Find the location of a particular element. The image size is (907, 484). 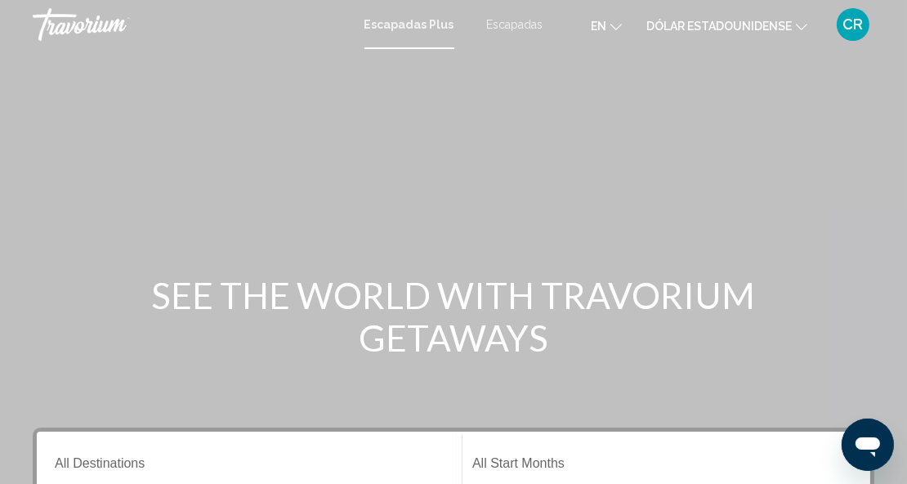

font: Escapadas Plus is located at coordinates (409, 25).